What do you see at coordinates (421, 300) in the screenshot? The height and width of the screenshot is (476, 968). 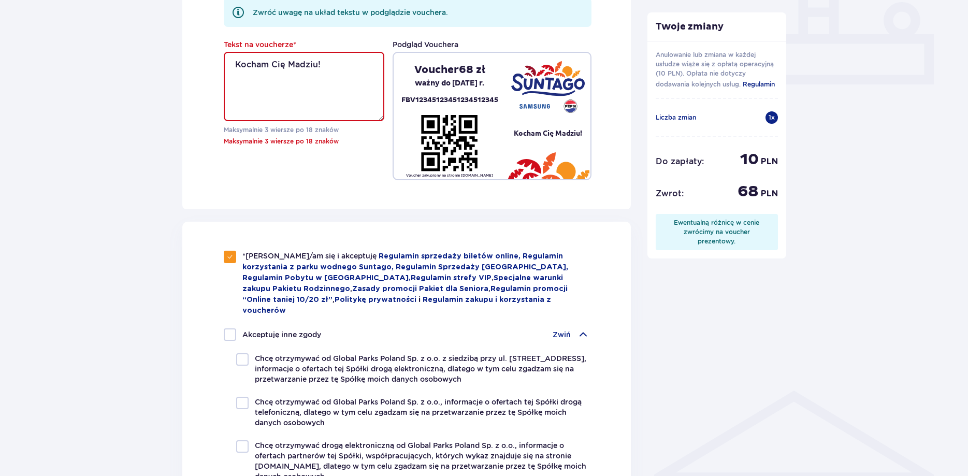 I see `span: i` at bounding box center [421, 300].